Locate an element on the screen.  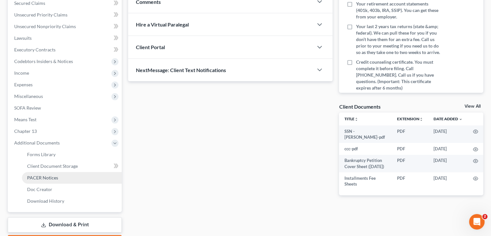
a: Client Document Storage is located at coordinates (72, 166).